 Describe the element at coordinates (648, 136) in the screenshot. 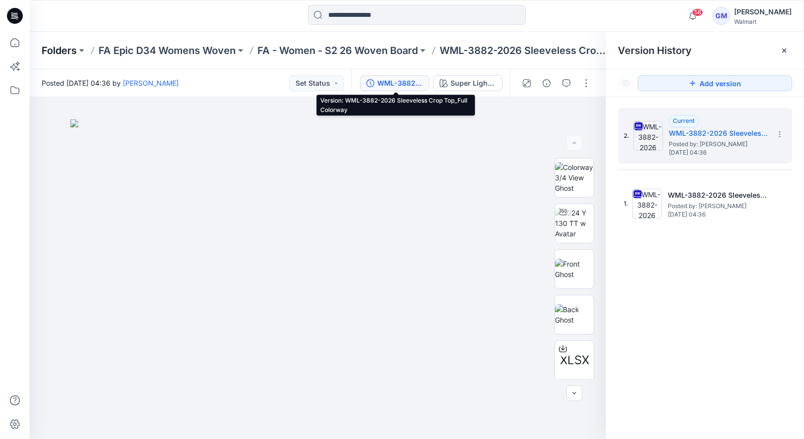

I see `img: WML-3882-2026 Sleeveless Crop Top_Full Colorway` at that location.